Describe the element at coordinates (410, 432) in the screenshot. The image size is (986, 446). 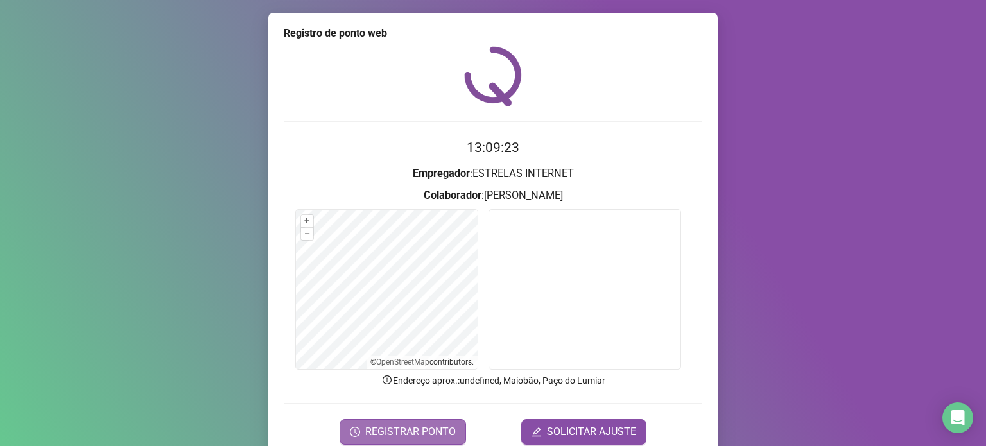
I see `span: REGISTRAR PONTO` at that location.